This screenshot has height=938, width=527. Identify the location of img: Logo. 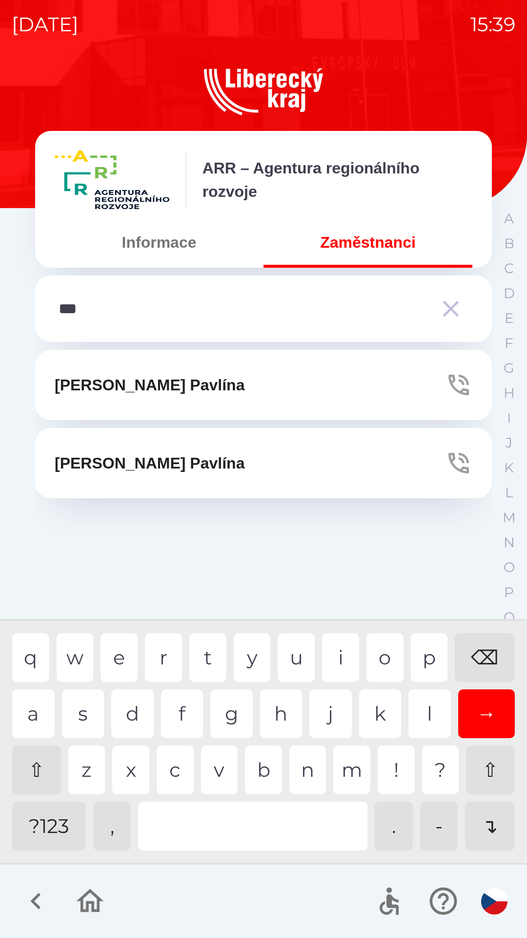
(264, 92).